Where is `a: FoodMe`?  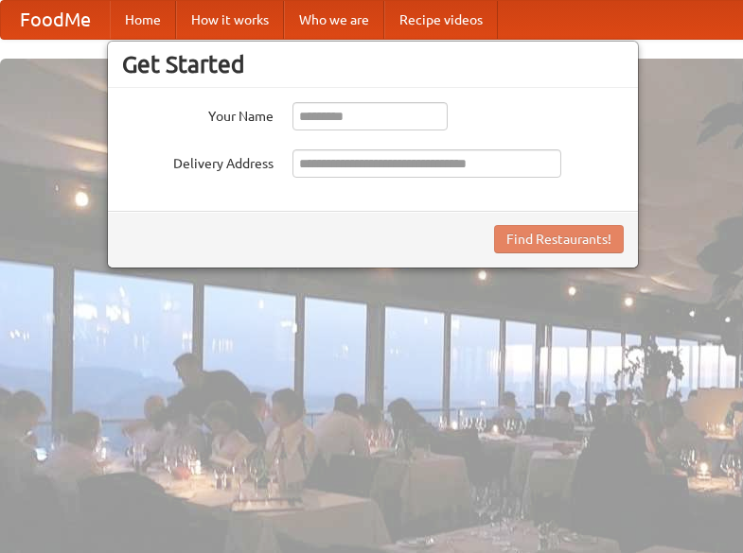
a: FoodMe is located at coordinates (55, 20).